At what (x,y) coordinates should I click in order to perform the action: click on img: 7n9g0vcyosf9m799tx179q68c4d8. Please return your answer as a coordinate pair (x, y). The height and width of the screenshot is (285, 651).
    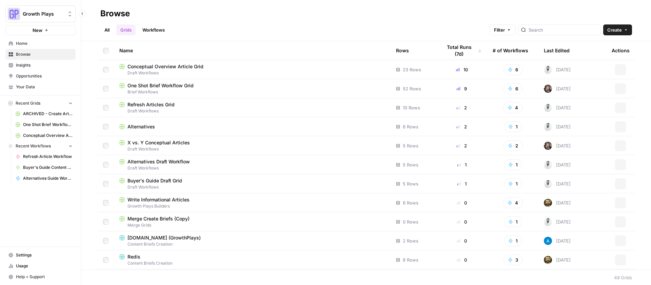
    Looking at the image, I should click on (548, 260).